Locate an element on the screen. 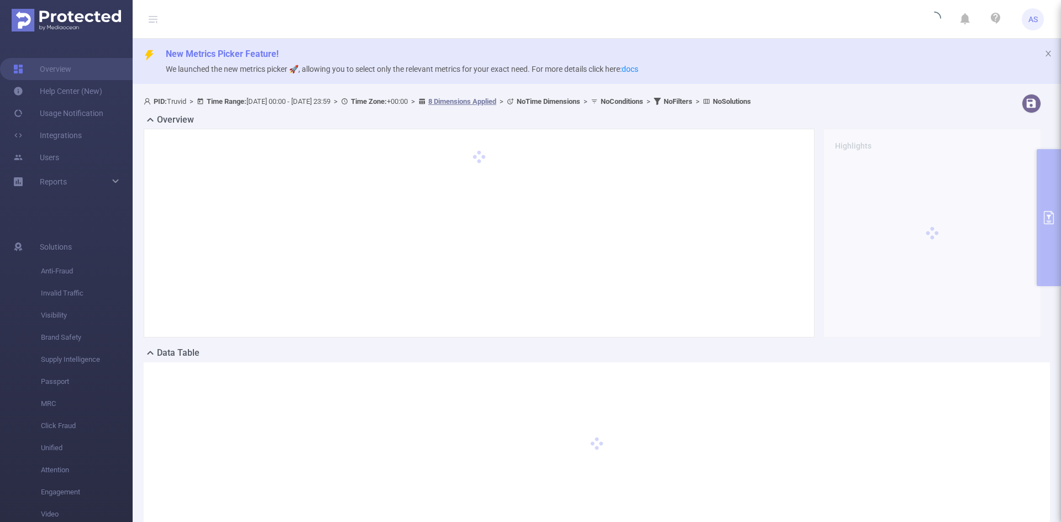  span: Reports is located at coordinates (53, 182).